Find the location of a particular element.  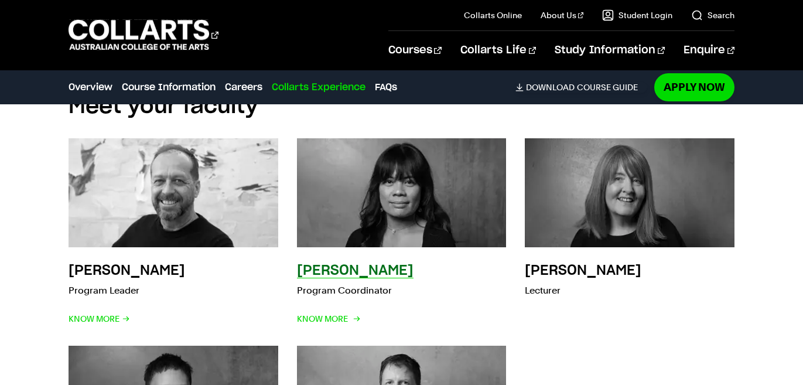

a: Courses is located at coordinates (415, 50).